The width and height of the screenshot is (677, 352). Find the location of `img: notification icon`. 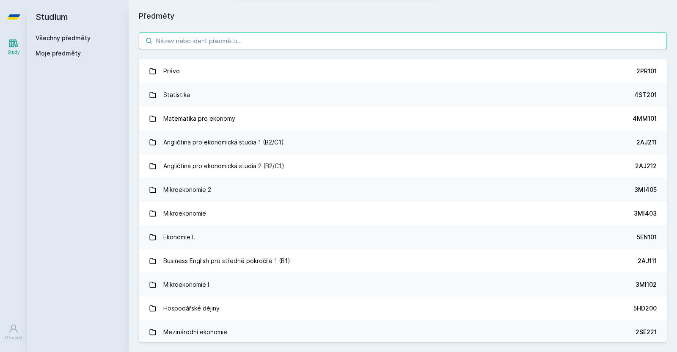

img: notification icon is located at coordinates (260, 27).